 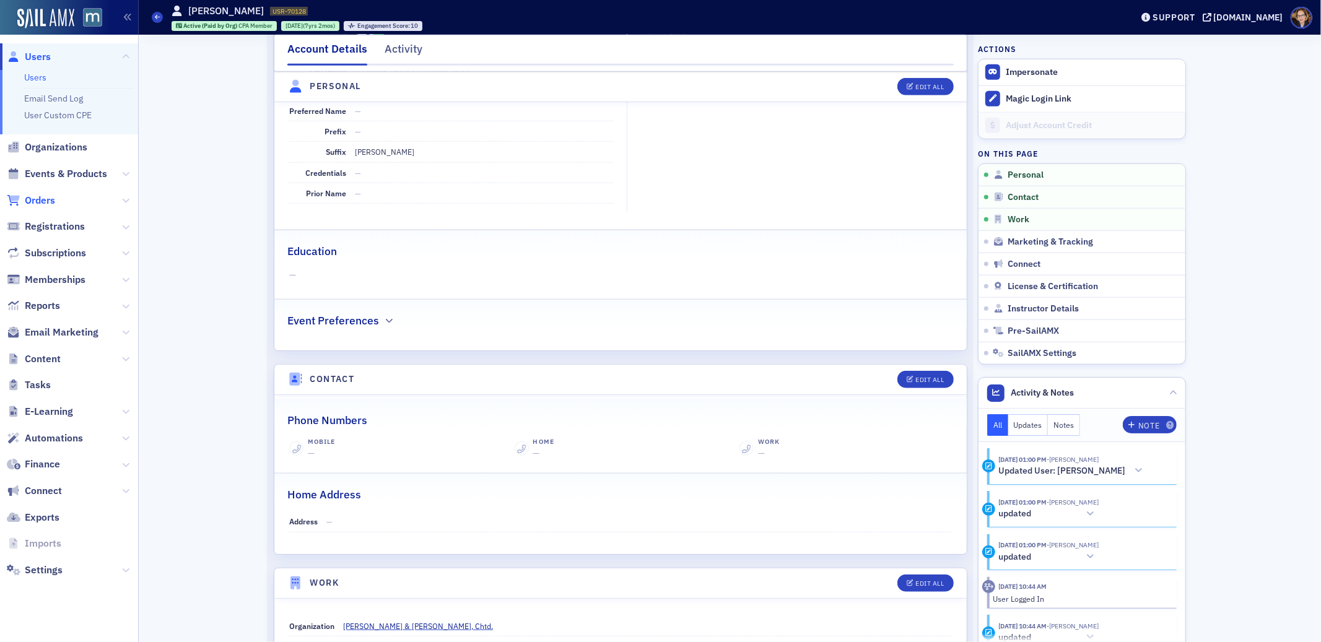 What do you see at coordinates (46, 253) in the screenshot?
I see `a: Subscriptions` at bounding box center [46, 253].